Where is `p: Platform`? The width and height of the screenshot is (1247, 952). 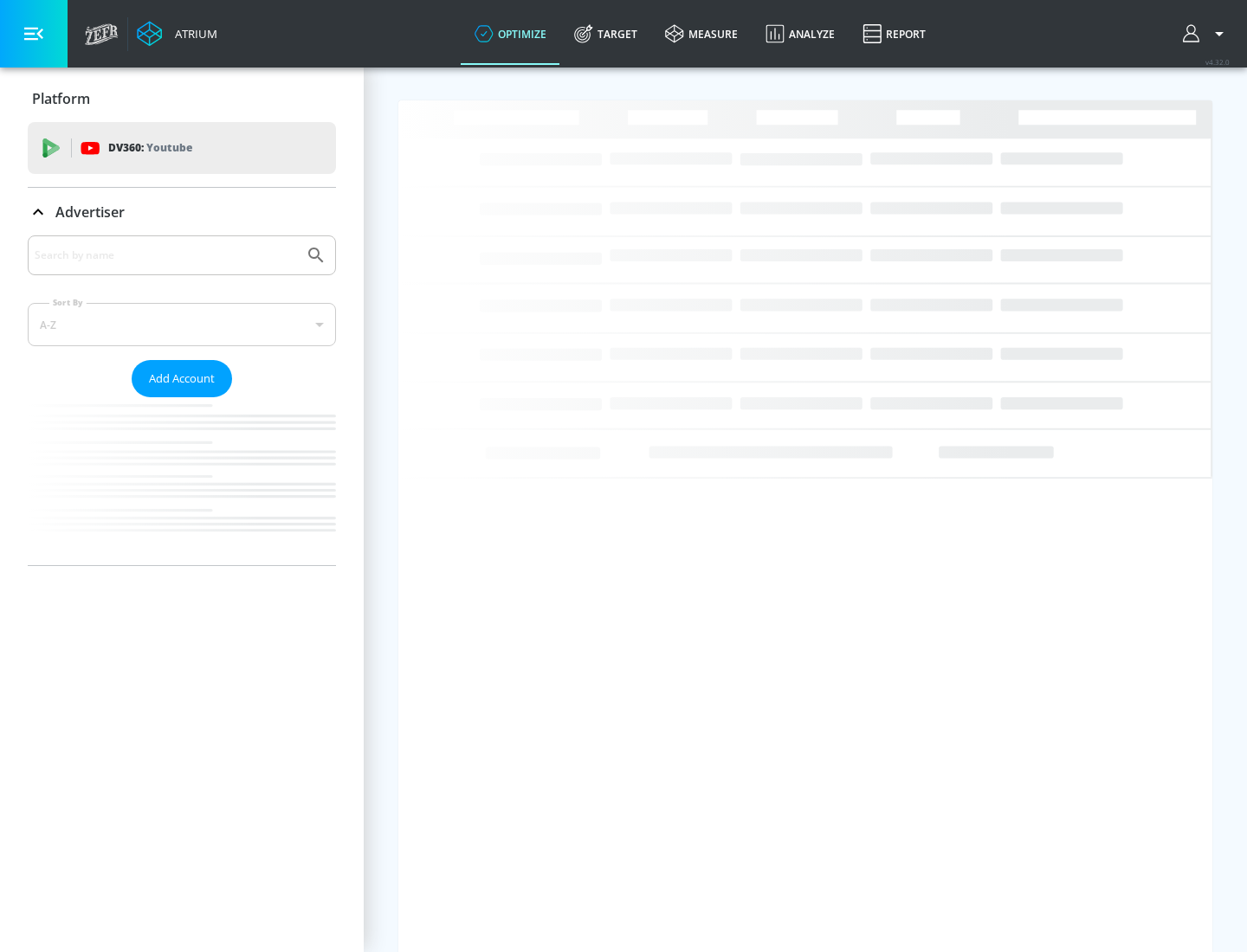
p: Platform is located at coordinates (61, 98).